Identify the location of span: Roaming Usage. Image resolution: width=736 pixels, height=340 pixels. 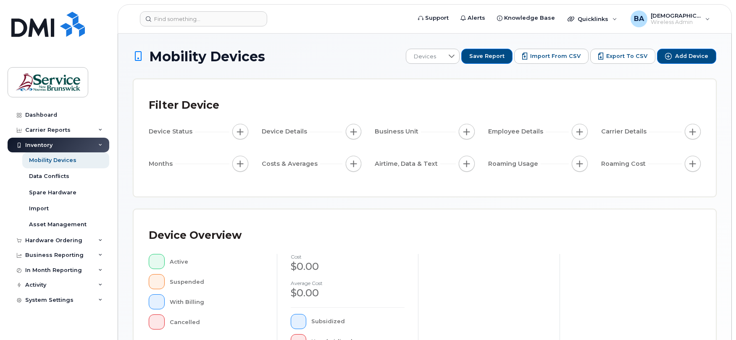
(514, 164).